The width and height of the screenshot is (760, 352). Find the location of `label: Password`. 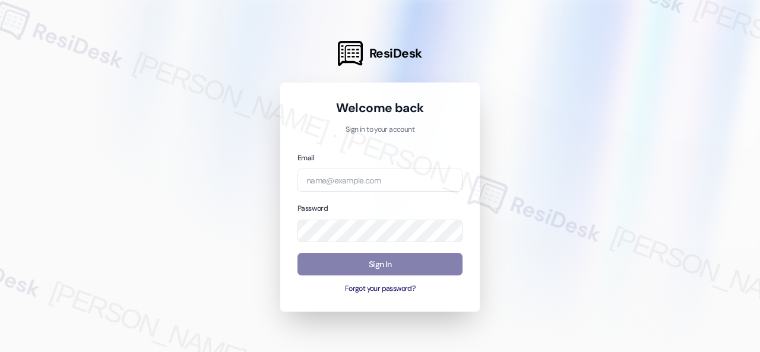

label: Password is located at coordinates (312, 208).